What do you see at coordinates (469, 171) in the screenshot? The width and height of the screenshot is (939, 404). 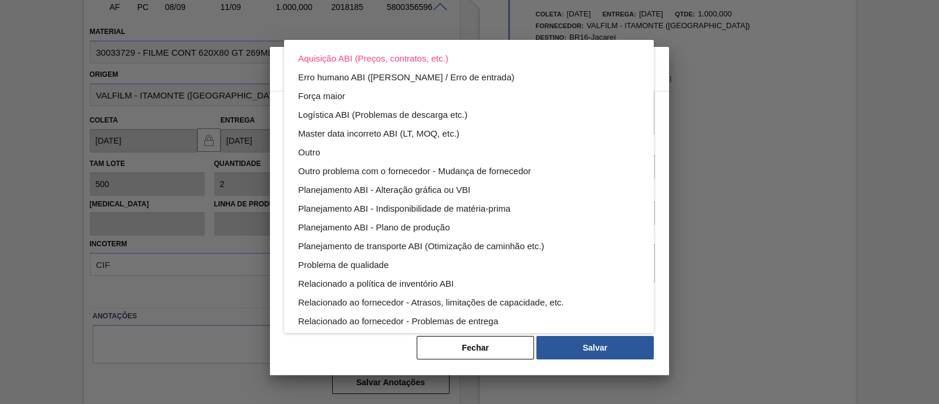 I see `div: Outro problema com o fornecedor - Mudança de fornecedor` at bounding box center [469, 171].